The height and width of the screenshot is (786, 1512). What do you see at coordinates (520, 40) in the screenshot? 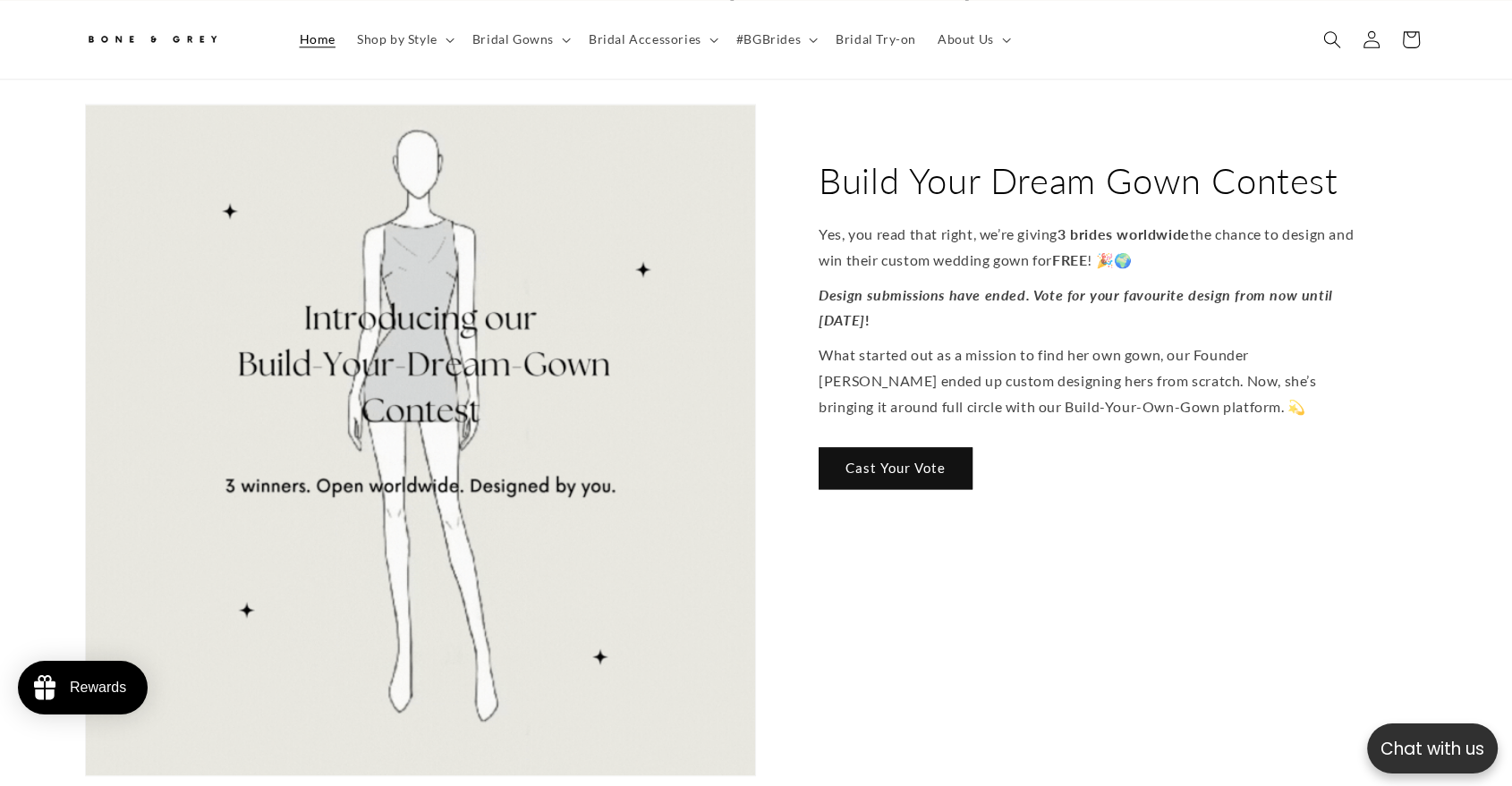
I see `summary: Bridal Gowns` at bounding box center [520, 40].